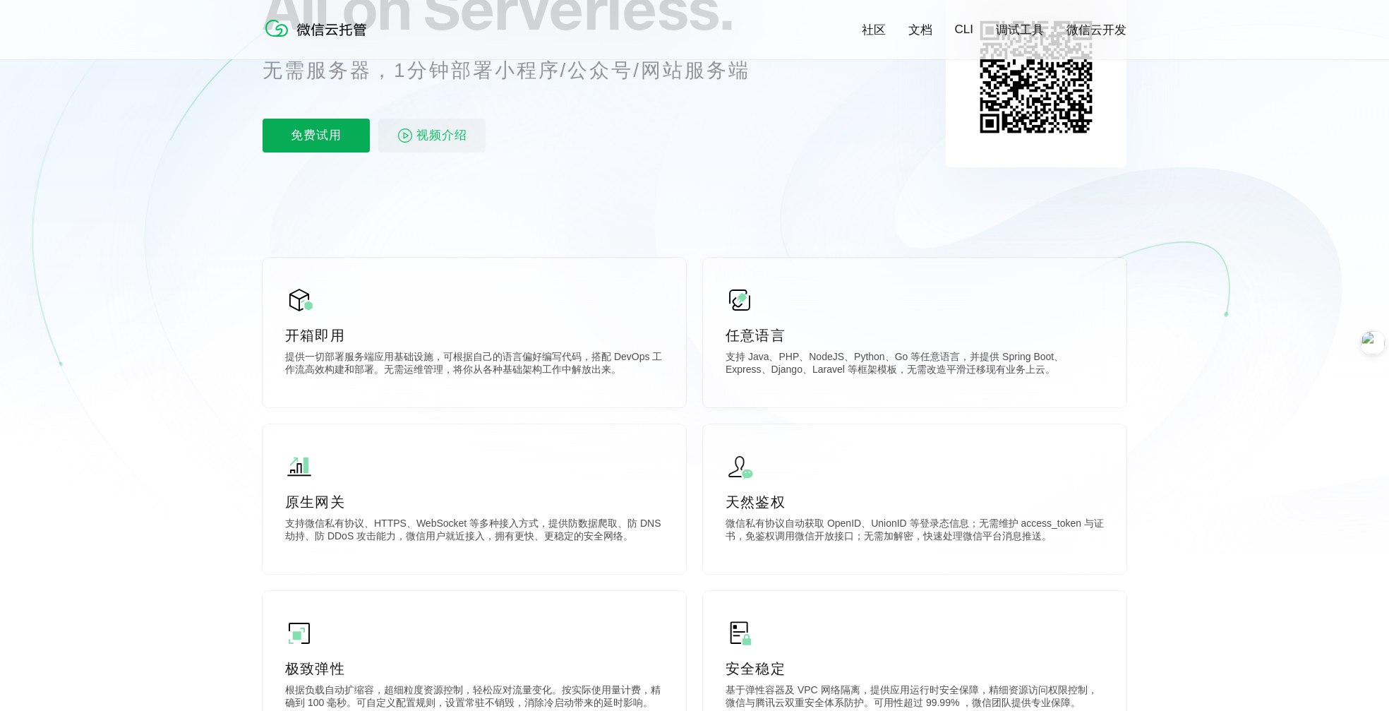  I want to click on p: 任意语言, so click(914, 335).